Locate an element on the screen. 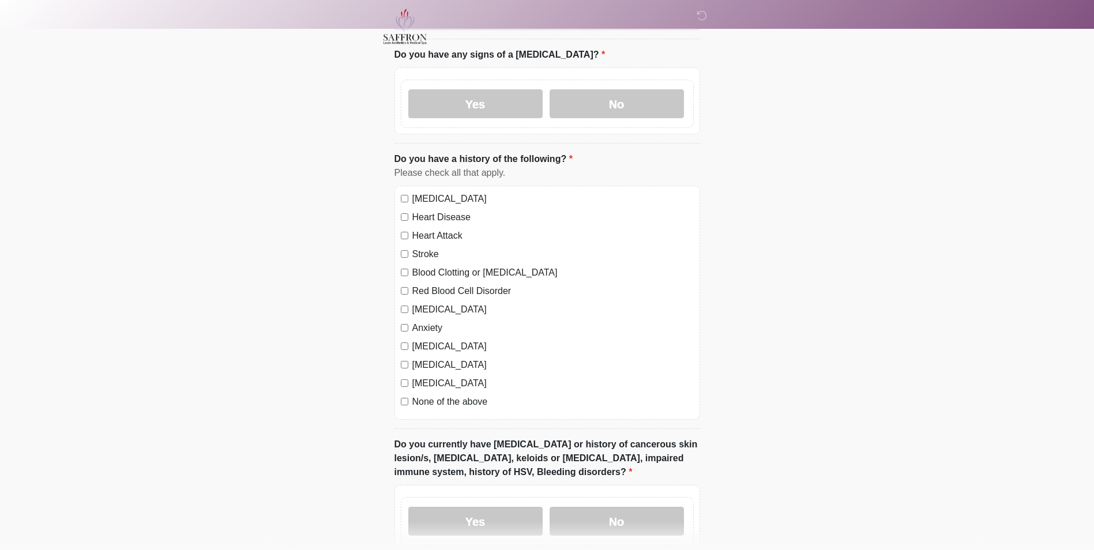 This screenshot has width=1094, height=550. input: Red Blood Cell Disorder is located at coordinates (404, 291).